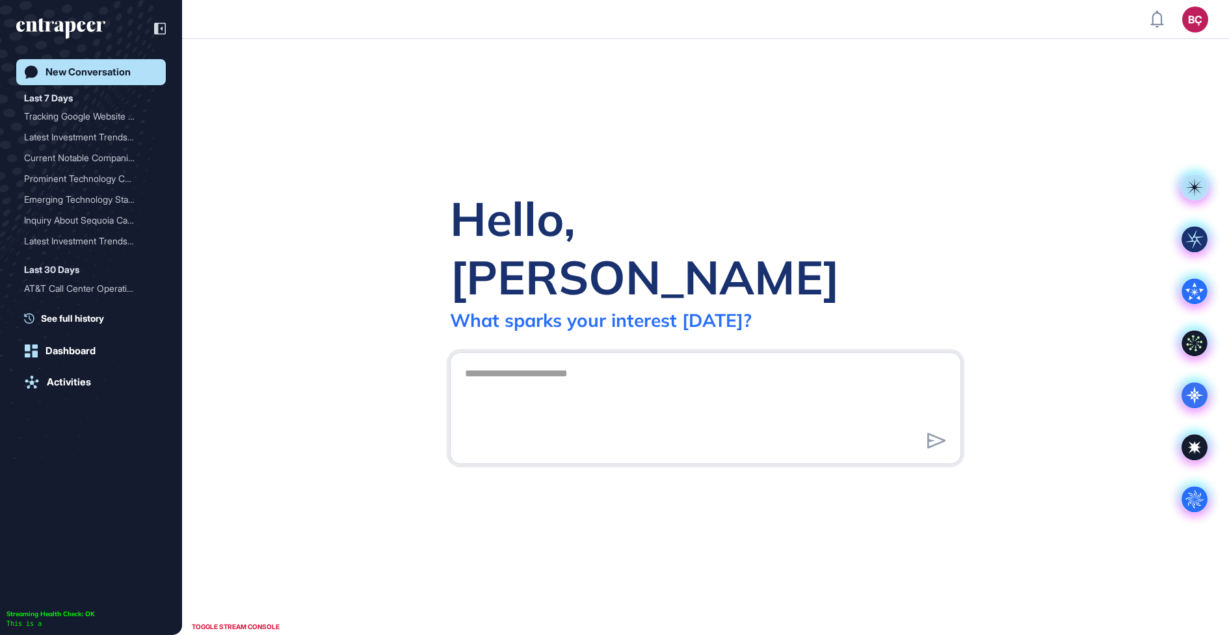 The image size is (1229, 635). I want to click on div: Prominent Technology Comp..., so click(86, 179).